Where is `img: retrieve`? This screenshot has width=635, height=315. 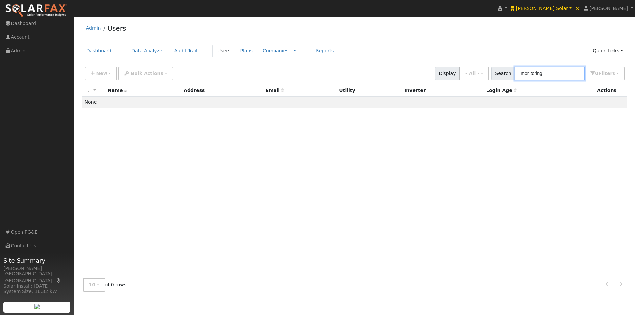
img: retrieve is located at coordinates (37, 307).